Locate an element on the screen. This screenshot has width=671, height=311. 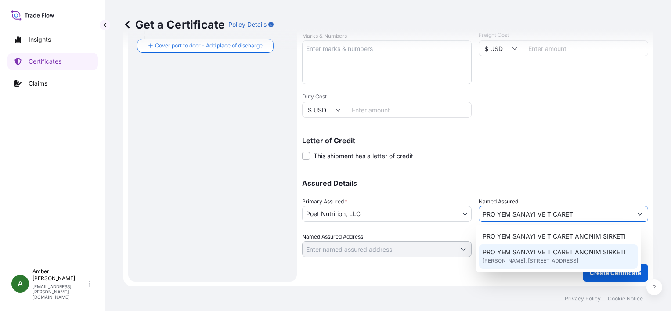
input: Enter amount is located at coordinates (409, 110).